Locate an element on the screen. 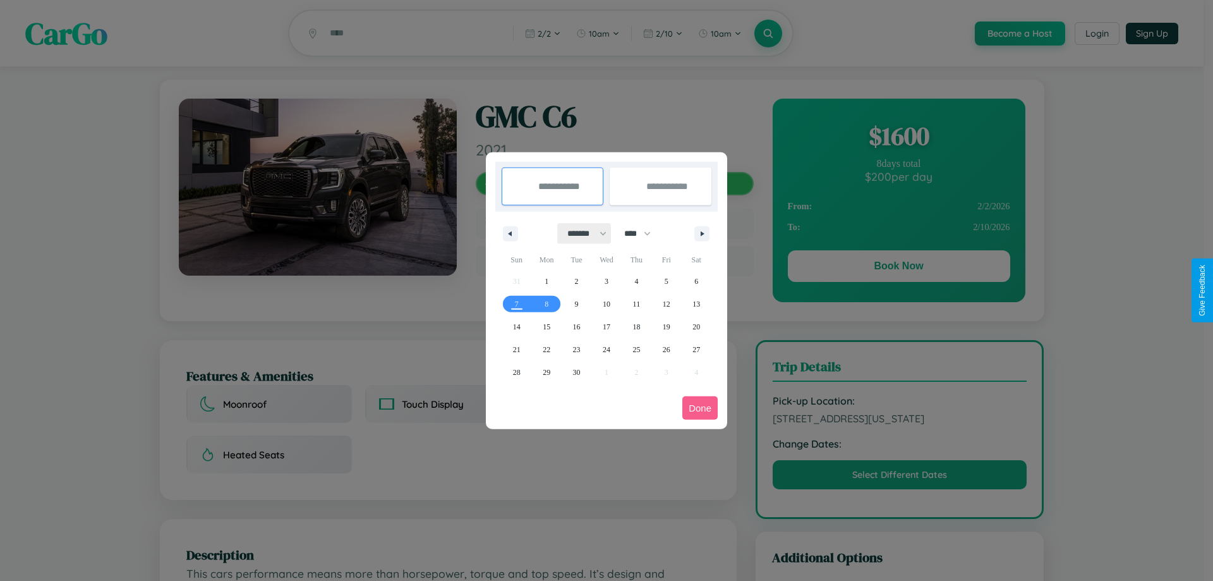  button: 14 is located at coordinates (516, 327).